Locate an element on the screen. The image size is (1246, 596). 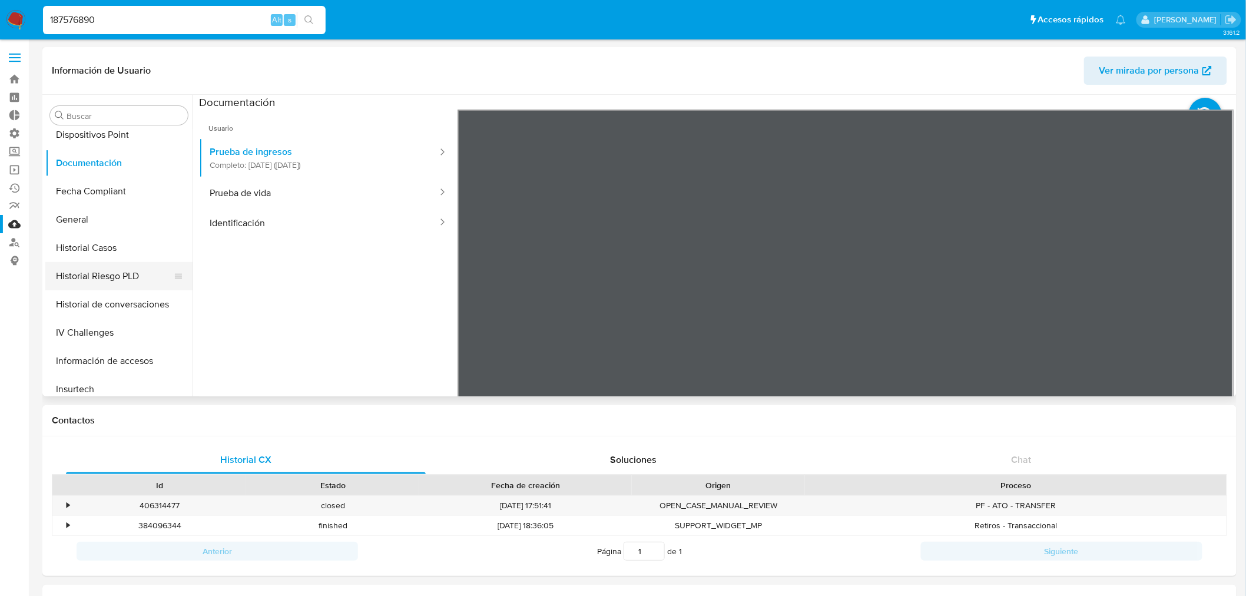
button: Anterior is located at coordinates (217, 551).